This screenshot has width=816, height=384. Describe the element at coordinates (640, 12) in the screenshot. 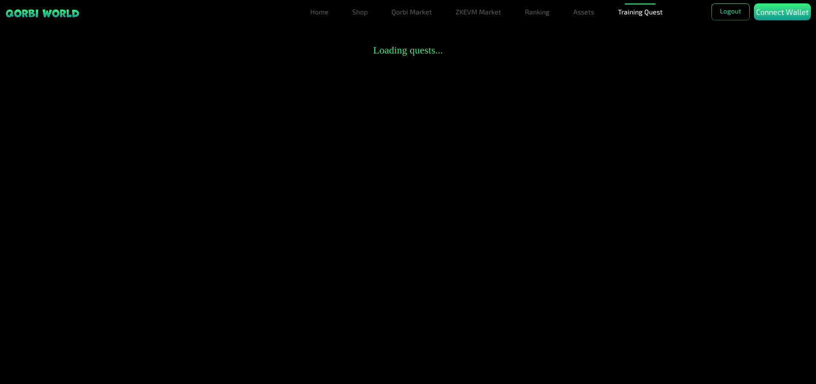

I see `a: Training Quest` at that location.